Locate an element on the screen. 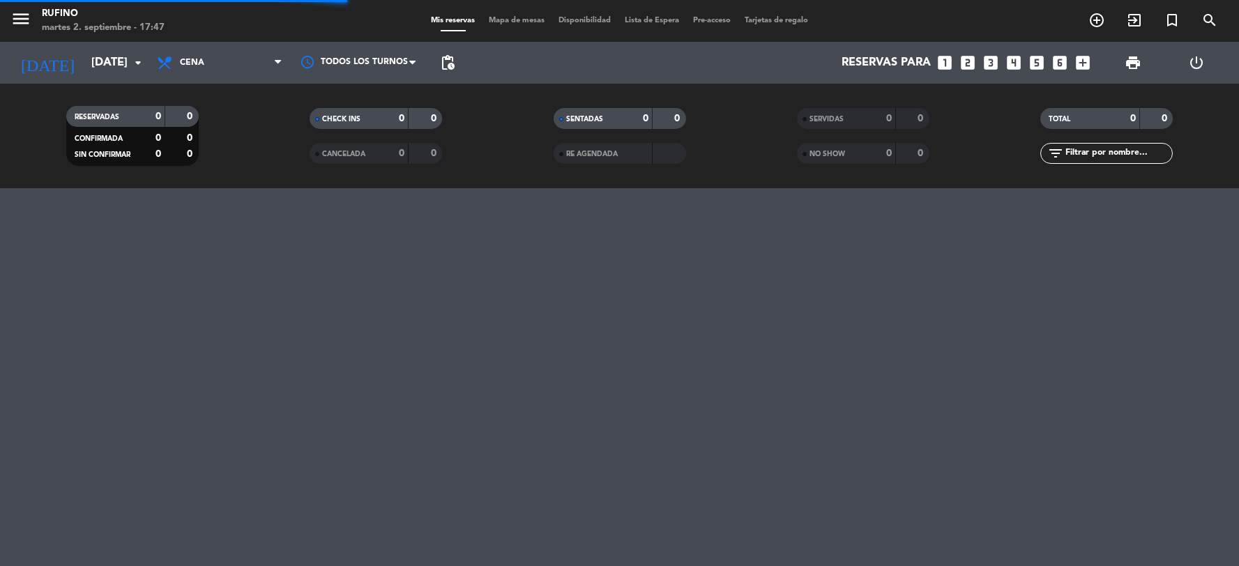  span: pending_actions is located at coordinates (448, 63).